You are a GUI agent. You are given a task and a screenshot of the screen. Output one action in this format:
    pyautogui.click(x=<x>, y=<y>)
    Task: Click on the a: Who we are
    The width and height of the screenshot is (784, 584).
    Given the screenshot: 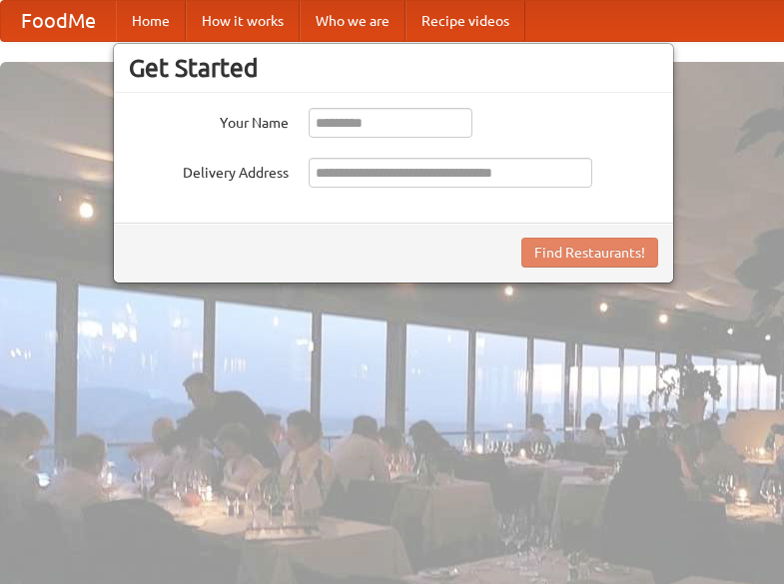 What is the action you would take?
    pyautogui.click(x=352, y=21)
    